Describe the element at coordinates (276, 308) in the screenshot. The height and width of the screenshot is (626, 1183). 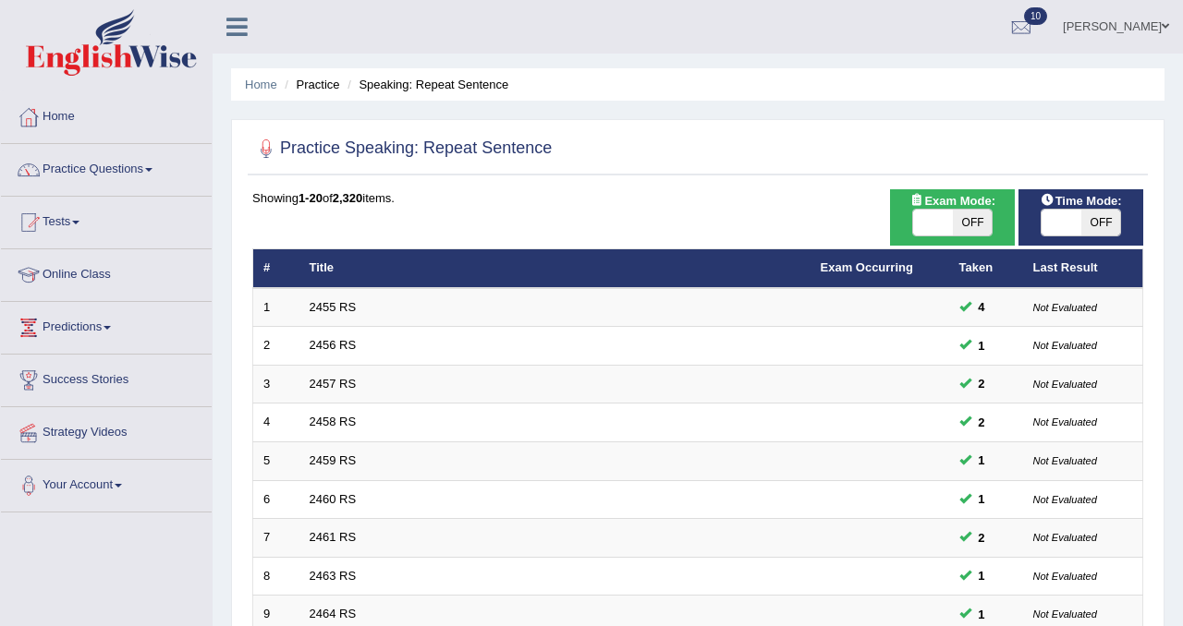
I see `td: 1` at that location.